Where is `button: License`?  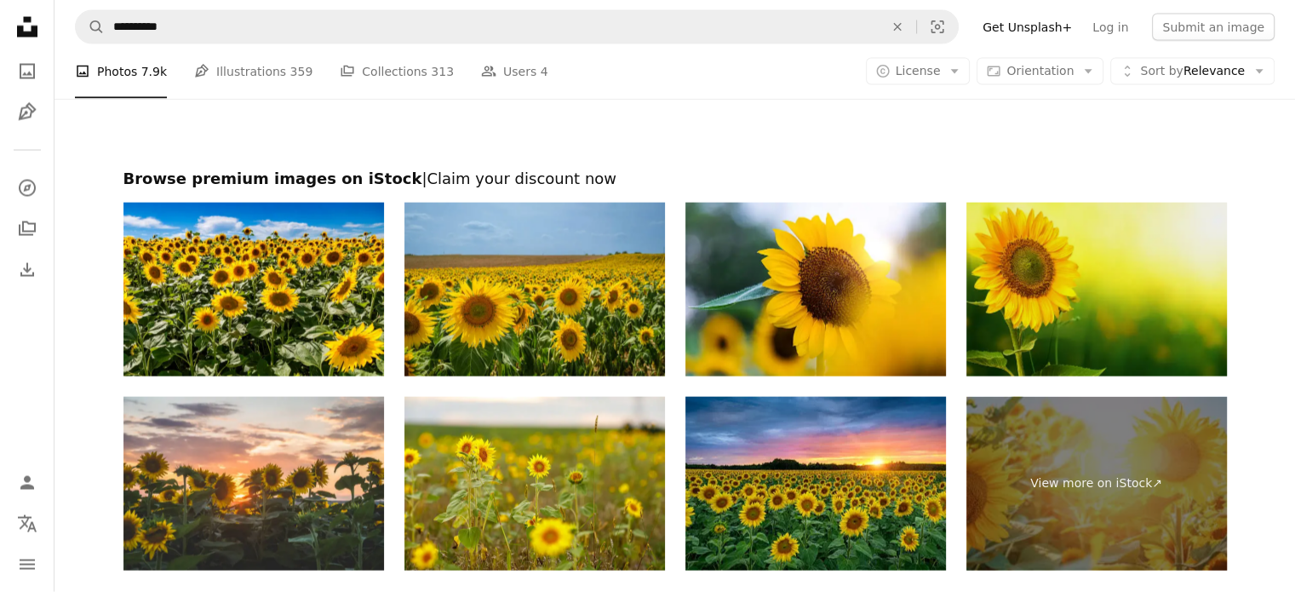 button: License is located at coordinates (918, 72).